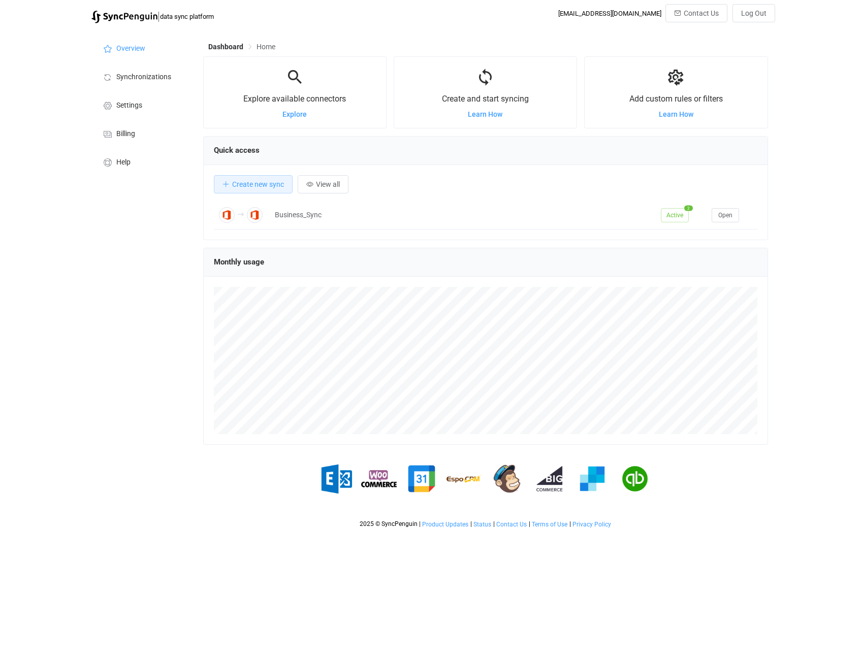  What do you see at coordinates (239, 262) in the screenshot?
I see `span: Monthly usage` at bounding box center [239, 262].